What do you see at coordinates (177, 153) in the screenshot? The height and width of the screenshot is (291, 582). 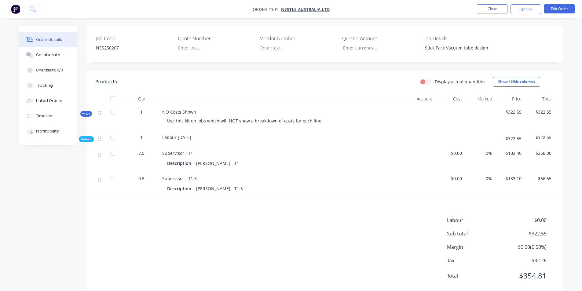 I see `span: Supervisor - T1` at bounding box center [177, 153].